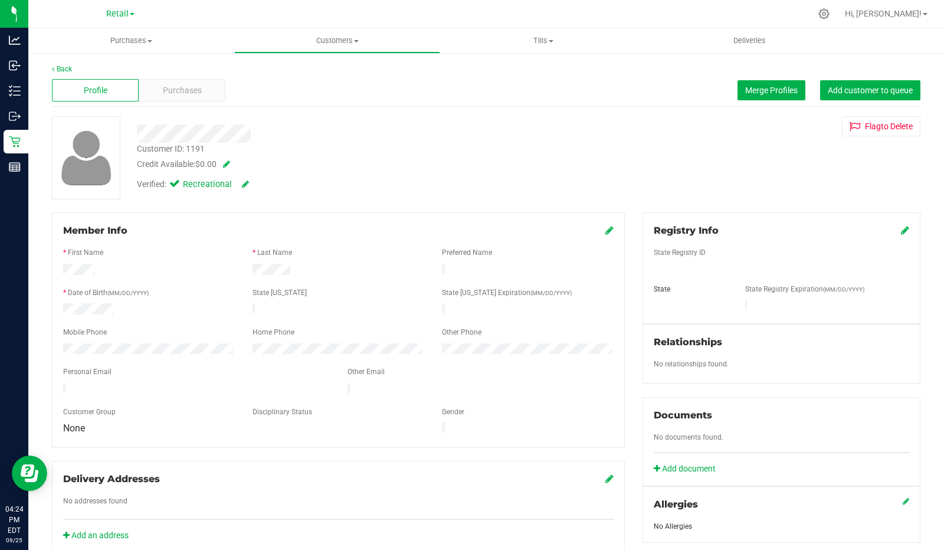 This screenshot has width=944, height=550. I want to click on label: Other Phone, so click(462, 332).